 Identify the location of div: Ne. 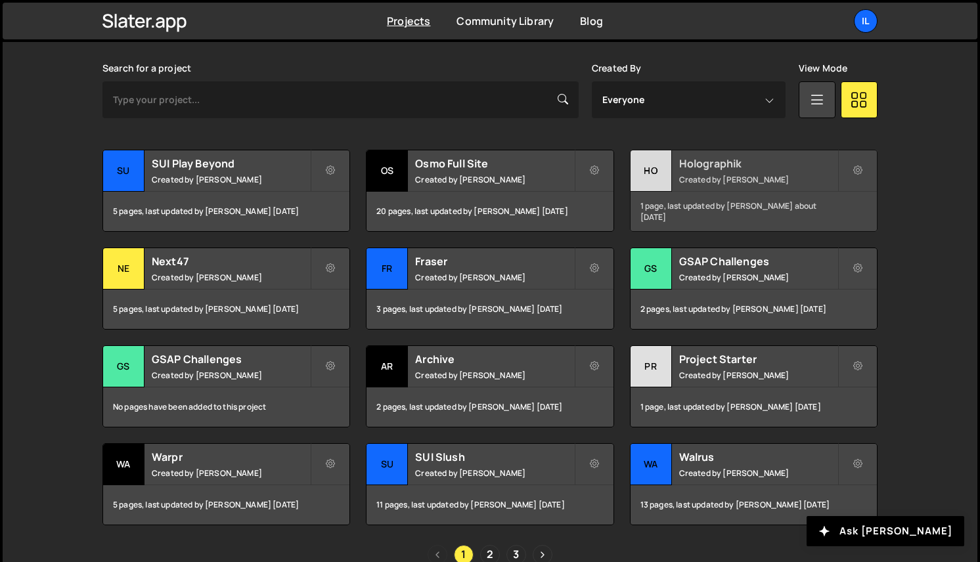
(123, 269).